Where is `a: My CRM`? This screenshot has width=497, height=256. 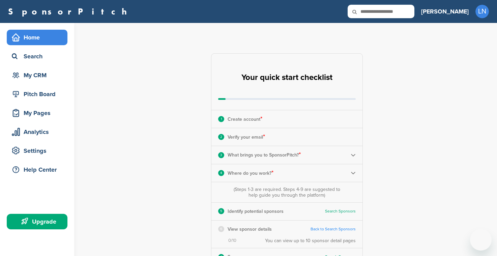 a: My CRM is located at coordinates (37, 75).